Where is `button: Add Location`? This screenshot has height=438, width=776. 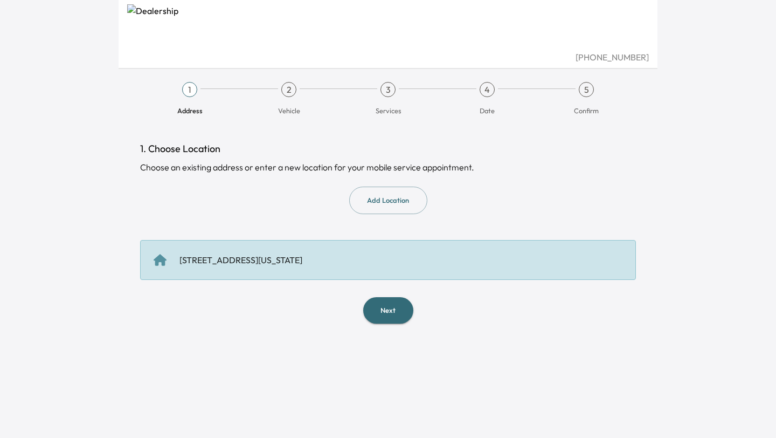
button: Add Location is located at coordinates (388, 200).